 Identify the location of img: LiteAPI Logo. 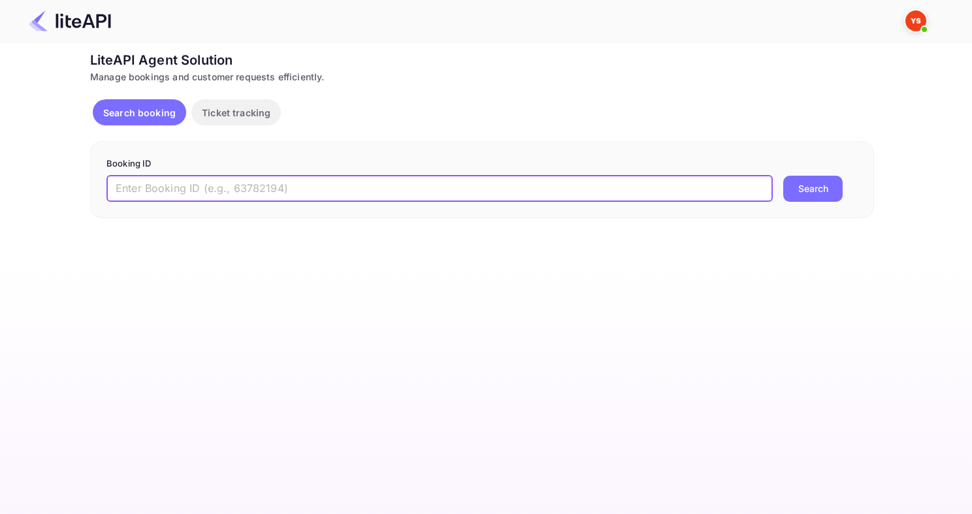
(70, 21).